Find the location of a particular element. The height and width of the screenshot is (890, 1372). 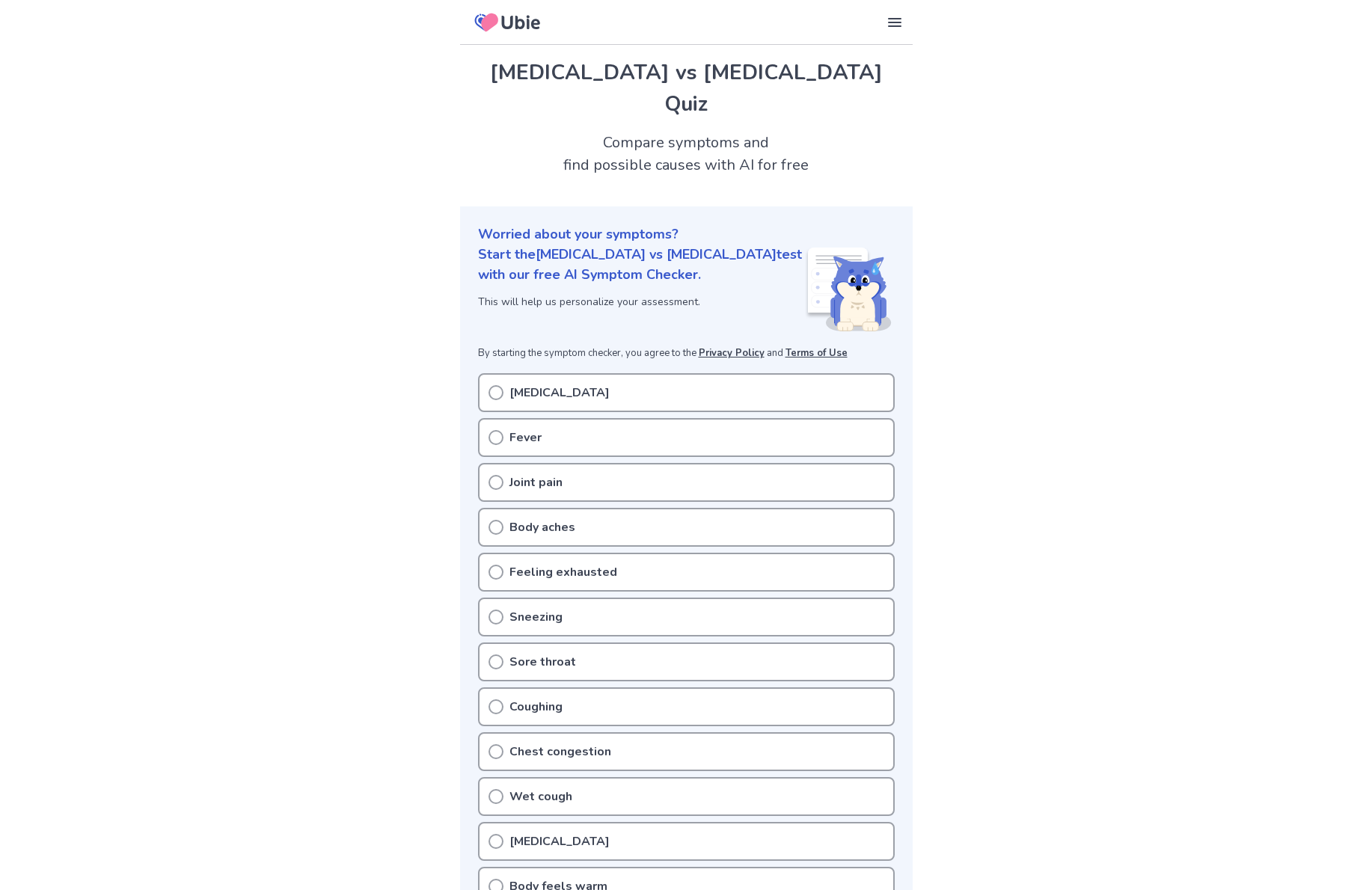

a: Terms of Use is located at coordinates (816, 353).